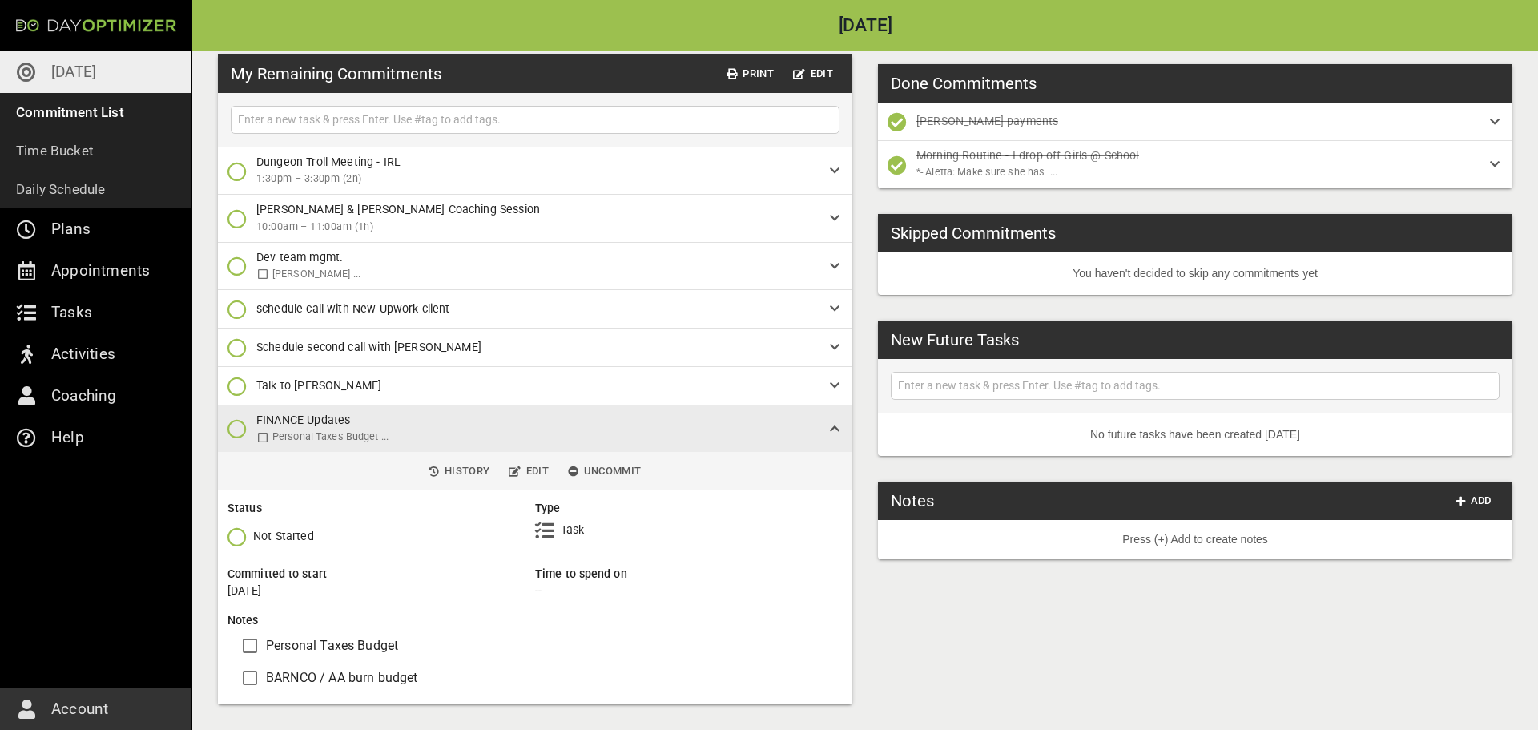 This screenshot has width=1538, height=730. What do you see at coordinates (353, 308) in the screenshot?
I see `span: schedule call with New Upwork client` at bounding box center [353, 308].